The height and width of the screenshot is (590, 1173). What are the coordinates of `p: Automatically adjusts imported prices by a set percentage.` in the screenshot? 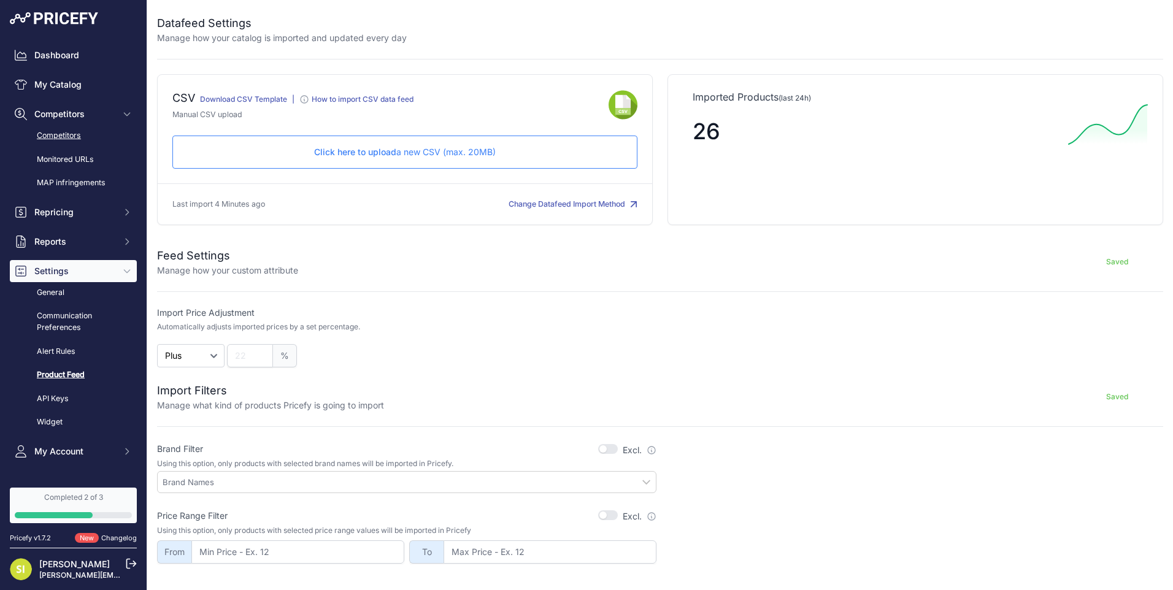 It's located at (258, 327).